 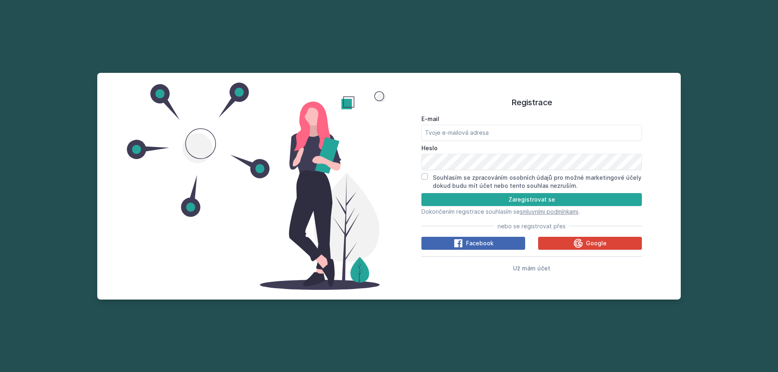 What do you see at coordinates (549, 211) in the screenshot?
I see `a: smluvními podmínkami` at bounding box center [549, 211].